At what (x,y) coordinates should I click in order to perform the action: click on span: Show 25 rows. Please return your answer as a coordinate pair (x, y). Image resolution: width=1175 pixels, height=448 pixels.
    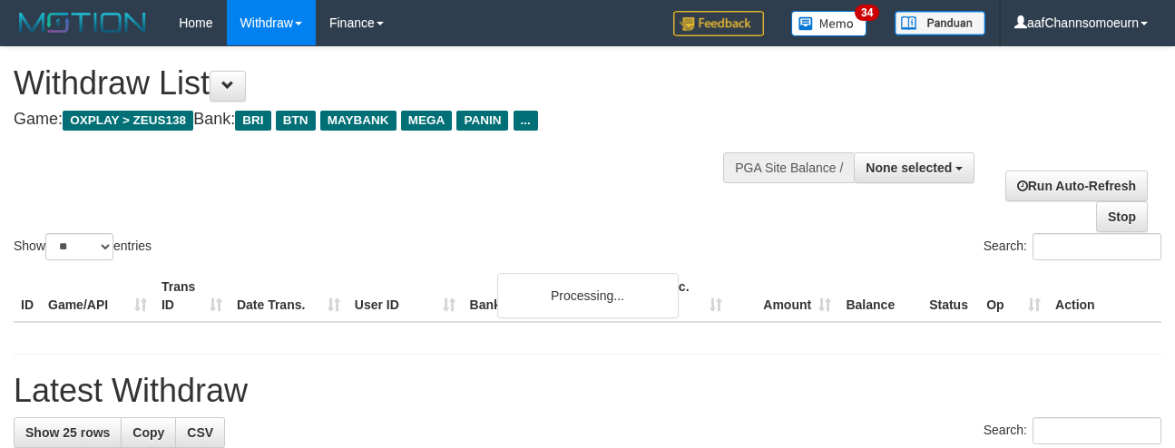
    Looking at the image, I should click on (67, 433).